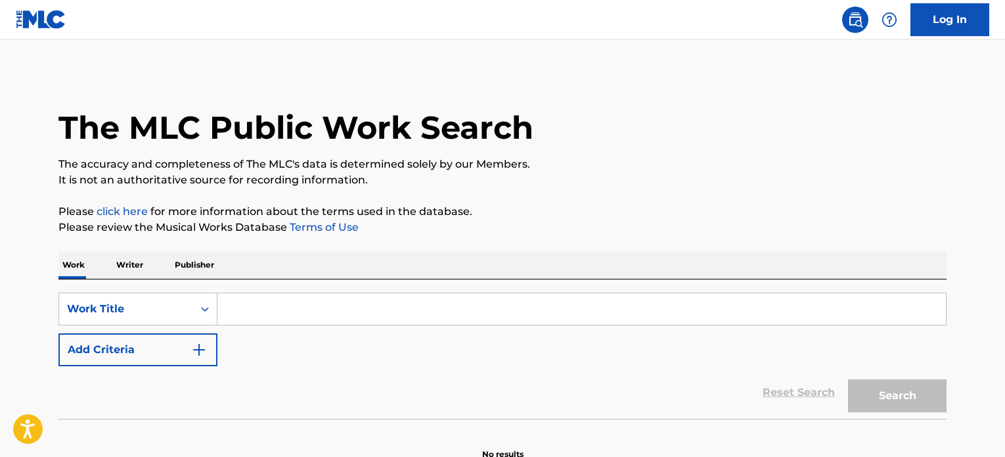 Image resolution: width=1005 pixels, height=457 pixels. Describe the element at coordinates (74, 265) in the screenshot. I see `p: Work` at that location.